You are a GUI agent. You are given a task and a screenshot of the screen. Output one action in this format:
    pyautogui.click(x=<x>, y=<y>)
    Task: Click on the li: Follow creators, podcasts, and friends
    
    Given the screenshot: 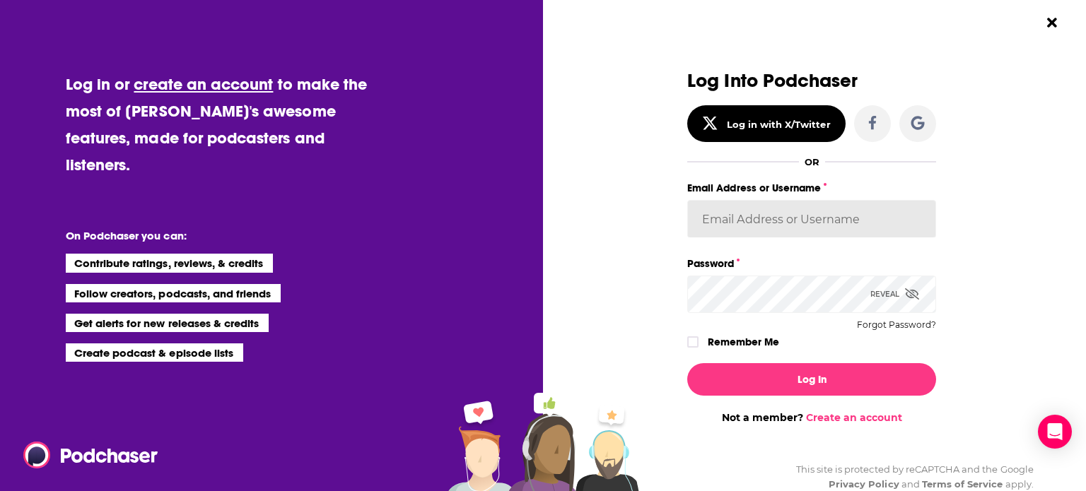 What is the action you would take?
    pyautogui.click(x=173, y=293)
    